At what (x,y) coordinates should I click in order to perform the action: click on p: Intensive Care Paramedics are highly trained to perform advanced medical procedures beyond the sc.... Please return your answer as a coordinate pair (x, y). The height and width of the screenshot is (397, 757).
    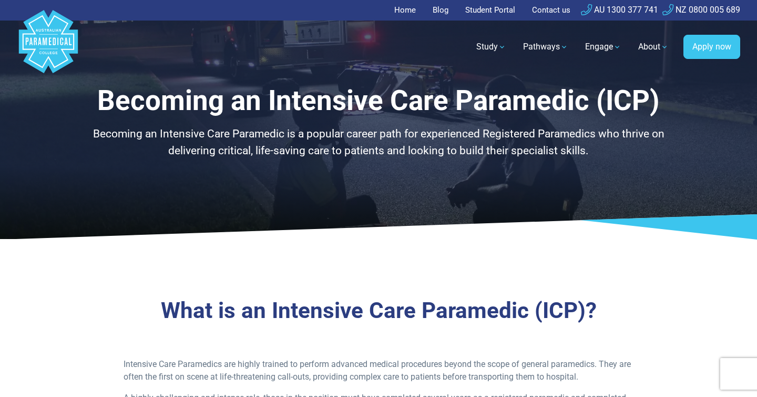
    Looking at the image, I should click on (379, 370).